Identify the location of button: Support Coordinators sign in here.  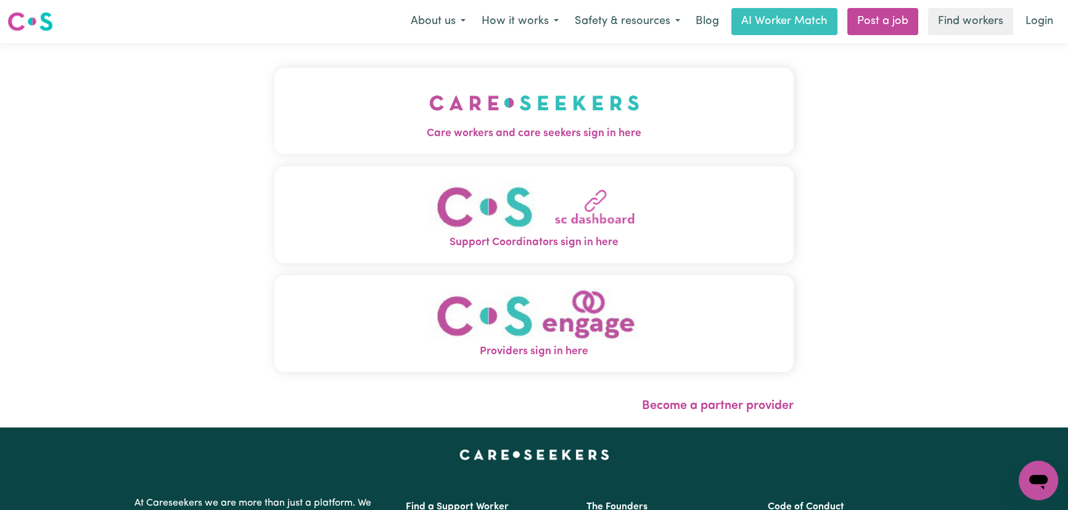
(534, 215).